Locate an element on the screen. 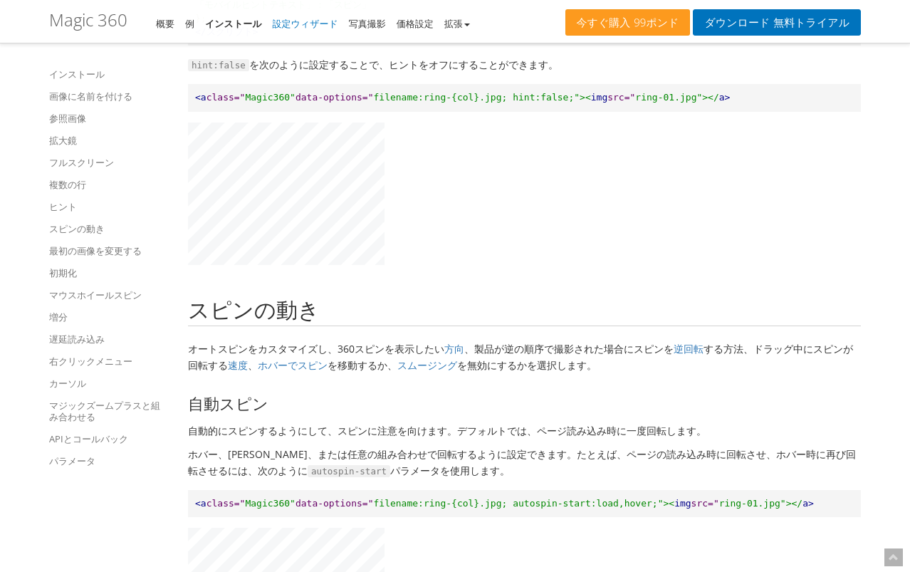 This screenshot has width=910, height=572. a: 概要 is located at coordinates (165, 23).